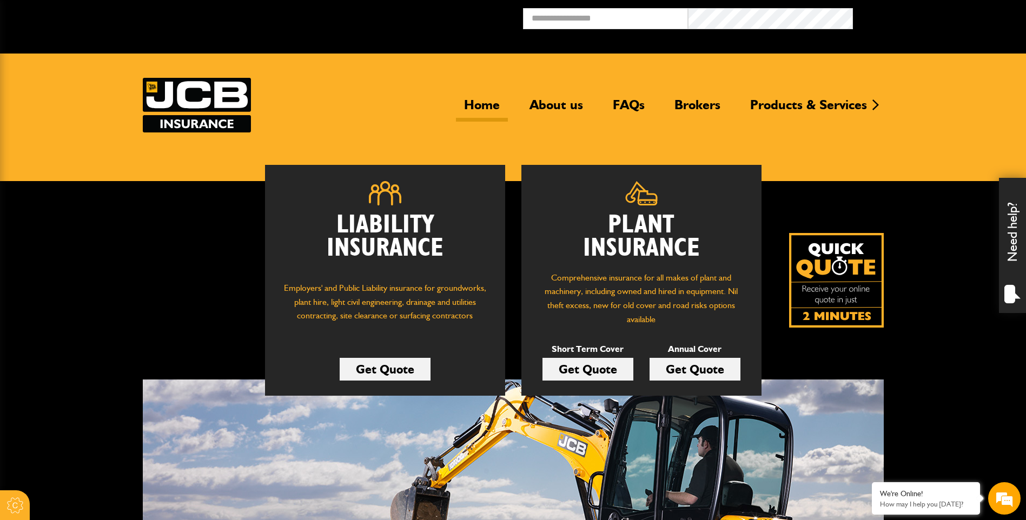 This screenshot has width=1026, height=520. Describe the element at coordinates (926, 494) in the screenshot. I see `div: We're Online!` at that location.